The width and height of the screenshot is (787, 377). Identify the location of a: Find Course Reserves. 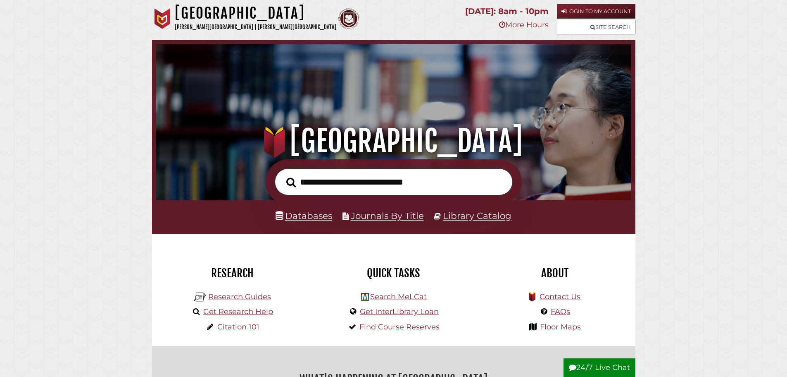
(400, 327).